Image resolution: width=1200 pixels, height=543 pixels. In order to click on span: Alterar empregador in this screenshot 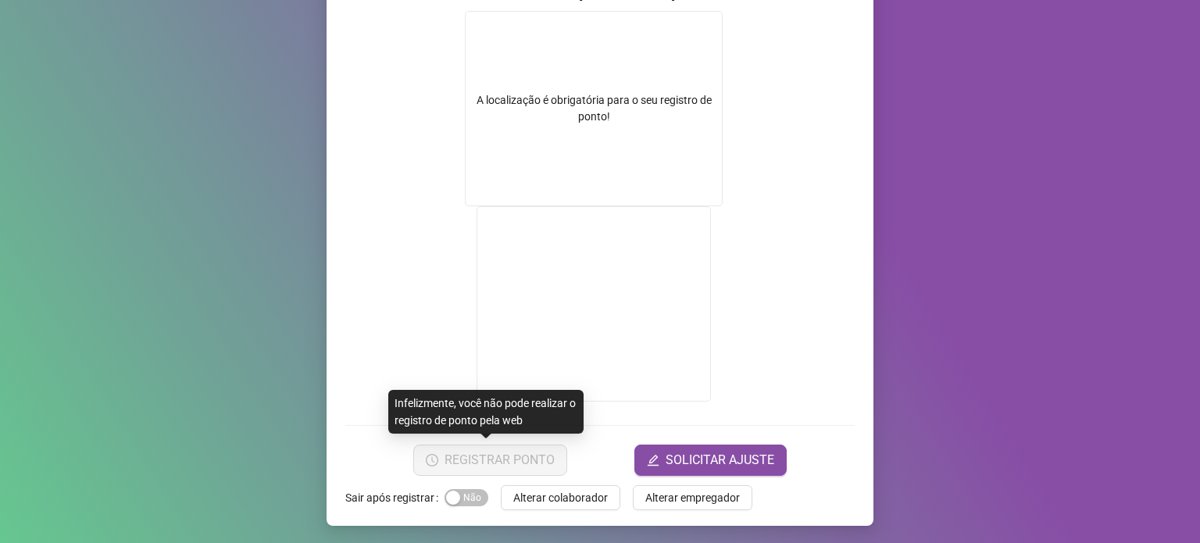, I will do `click(692, 498)`.